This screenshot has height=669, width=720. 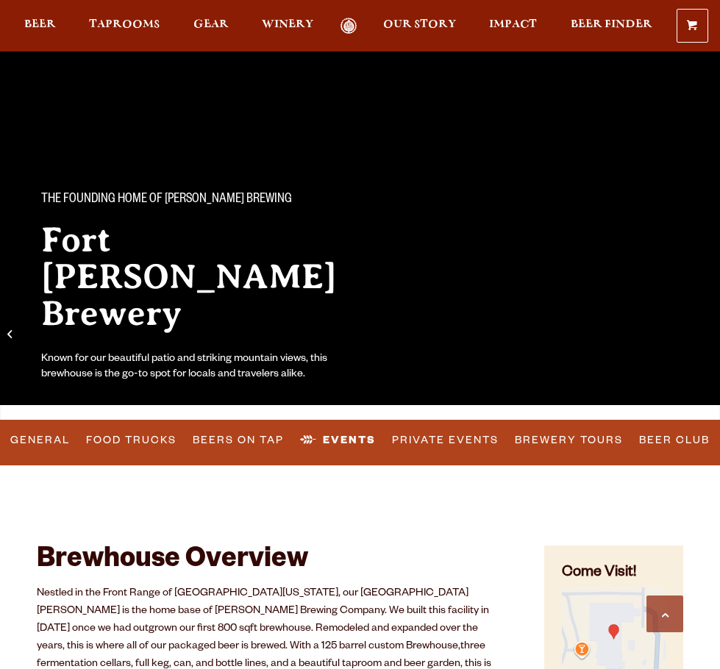 I want to click on a: Our Story, so click(x=419, y=26).